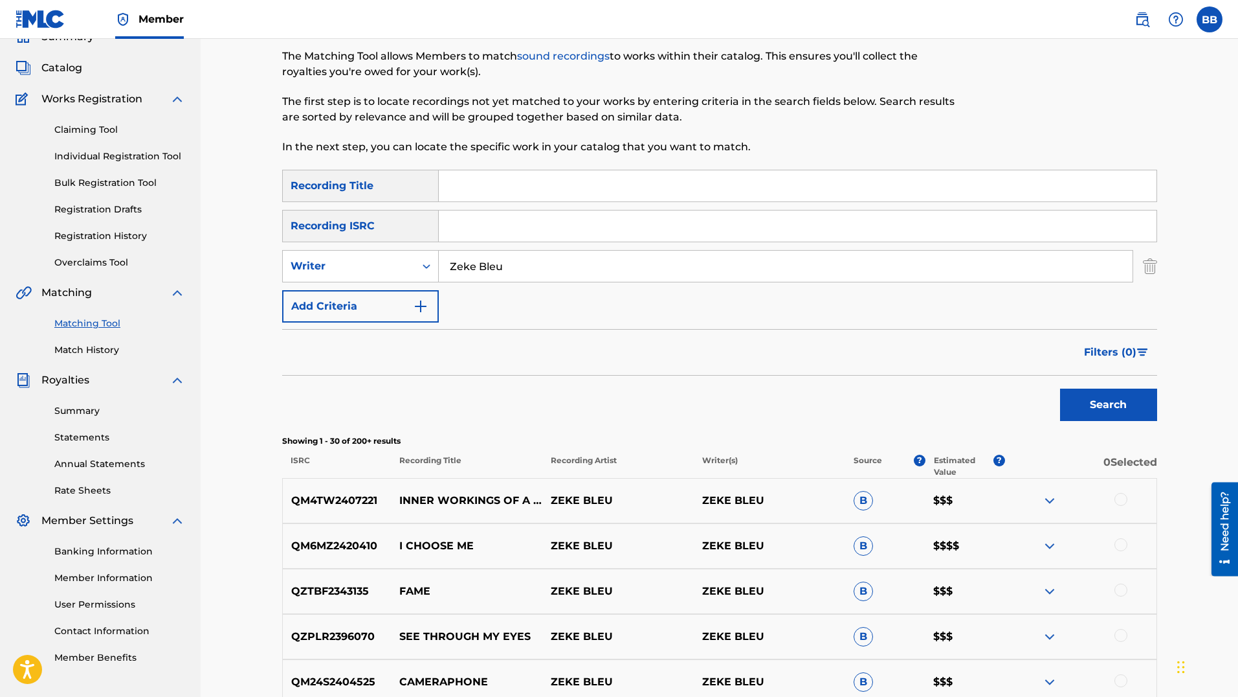 The height and width of the screenshot is (697, 1238). What do you see at coordinates (337, 591) in the screenshot?
I see `p: QZTBF2343135` at bounding box center [337, 591].